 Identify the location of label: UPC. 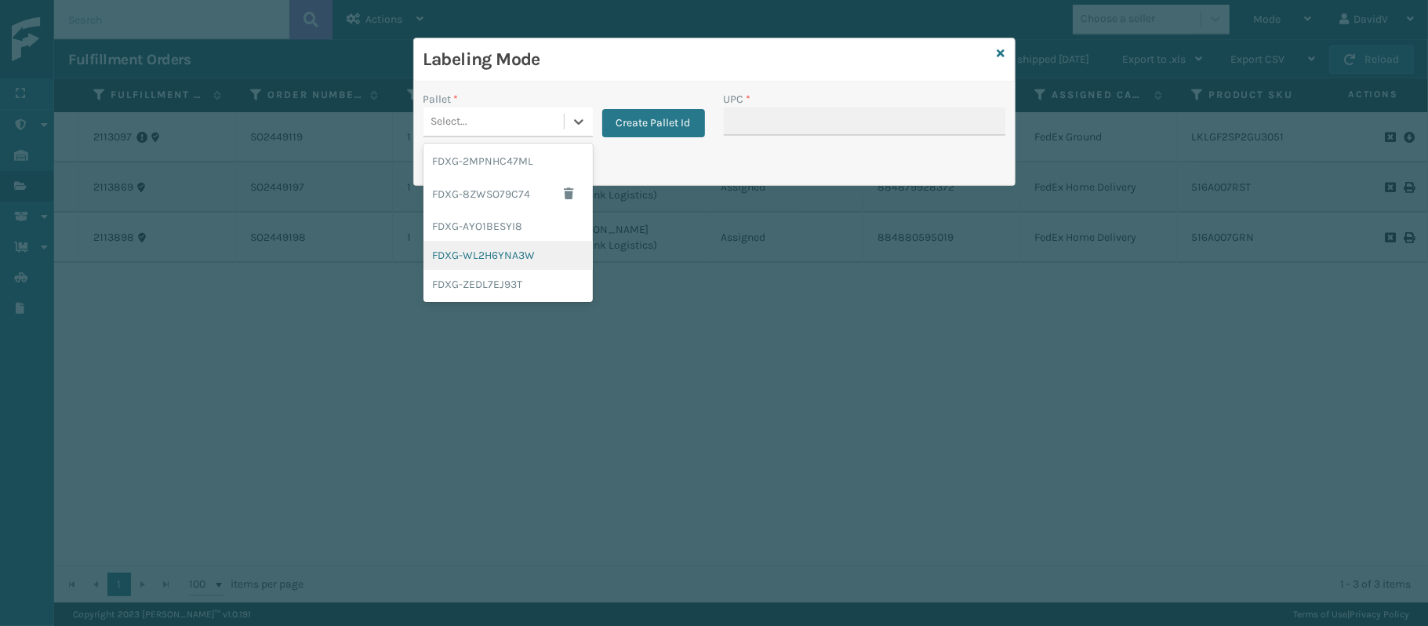
(737, 99).